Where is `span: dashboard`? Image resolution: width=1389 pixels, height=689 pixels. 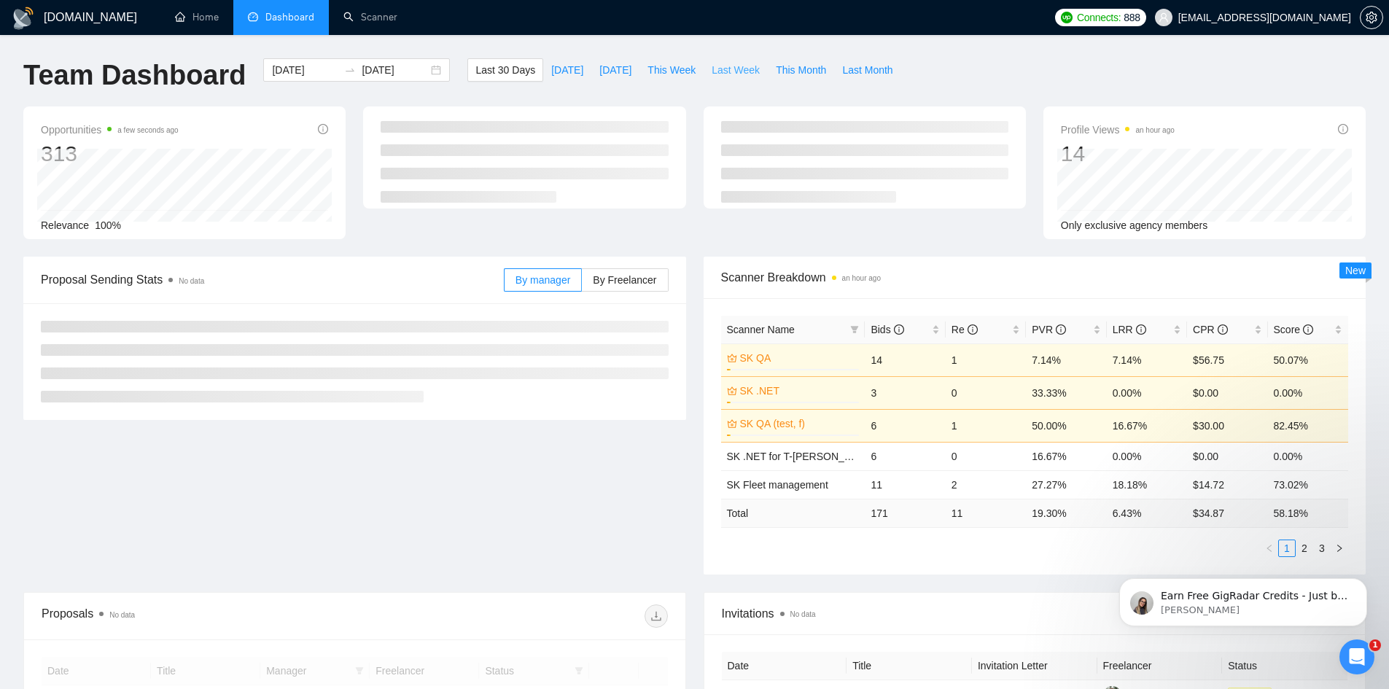
span: dashboard is located at coordinates (253, 17).